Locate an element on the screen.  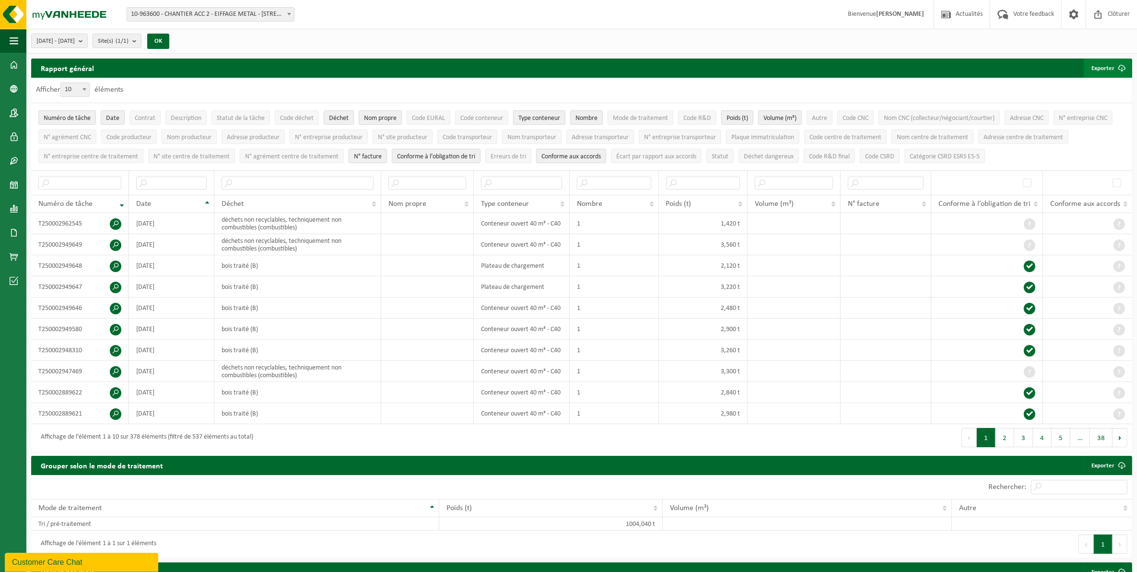
span: Code EURAL is located at coordinates (428, 118).